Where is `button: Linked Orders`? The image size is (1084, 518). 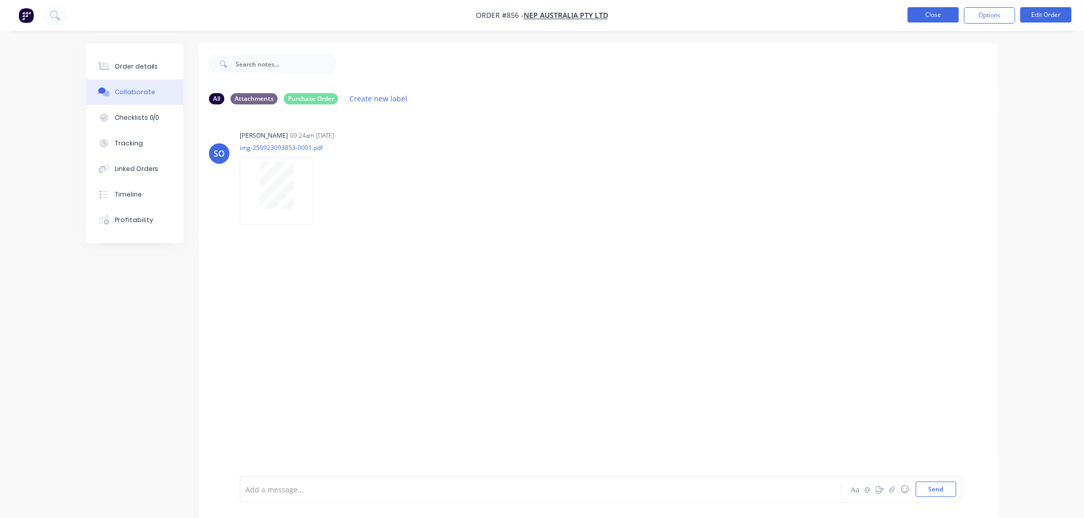 button: Linked Orders is located at coordinates (135, 169).